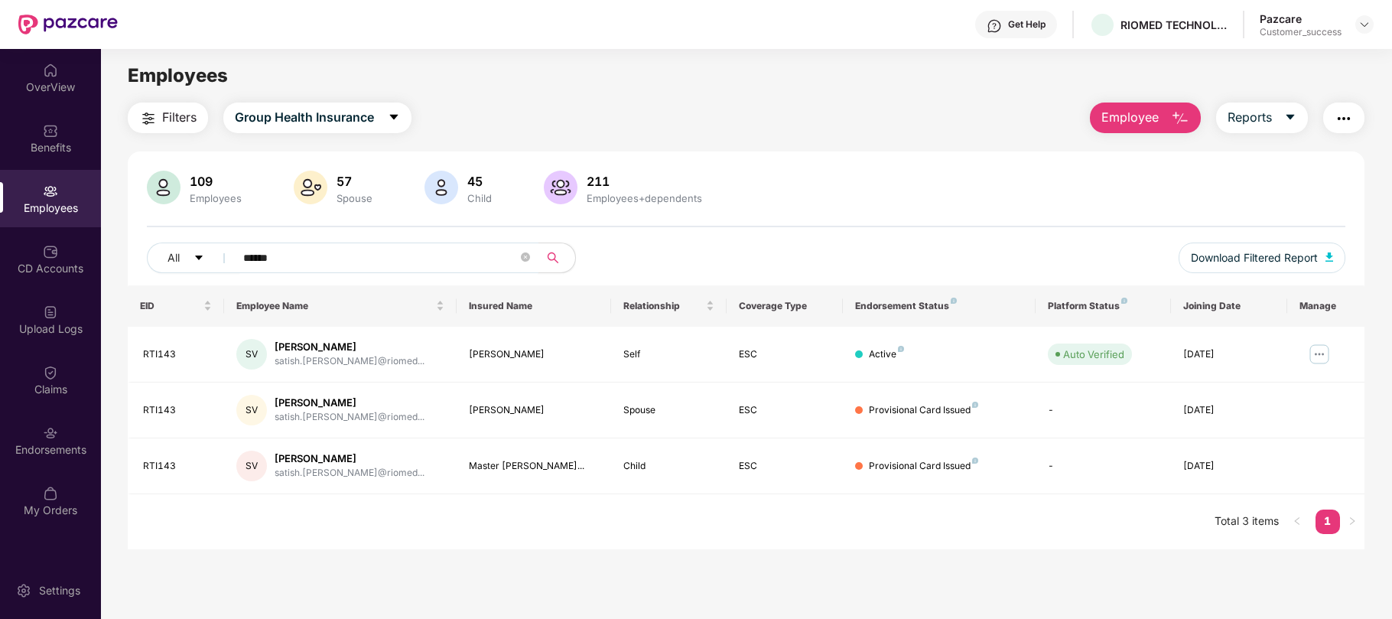 This screenshot has width=1392, height=619. What do you see at coordinates (334, 306) in the screenshot?
I see `span: Employee Name` at bounding box center [334, 306].